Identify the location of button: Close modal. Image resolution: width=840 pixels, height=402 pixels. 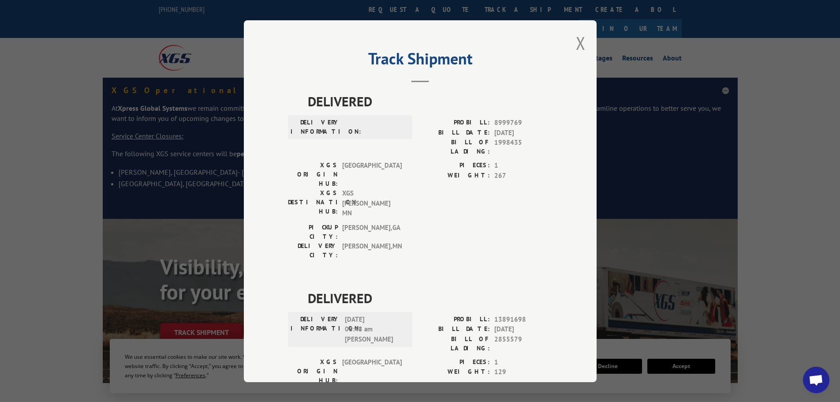
(581, 43).